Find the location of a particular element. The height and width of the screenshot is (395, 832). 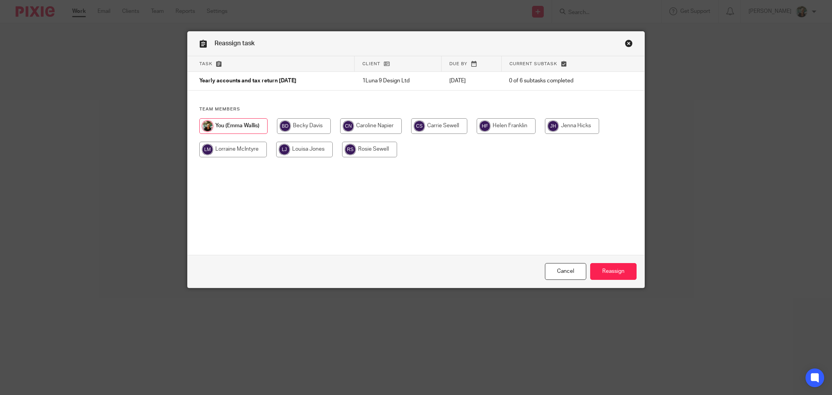

p: 1Luna 9 Design Ltd is located at coordinates (398, 81).